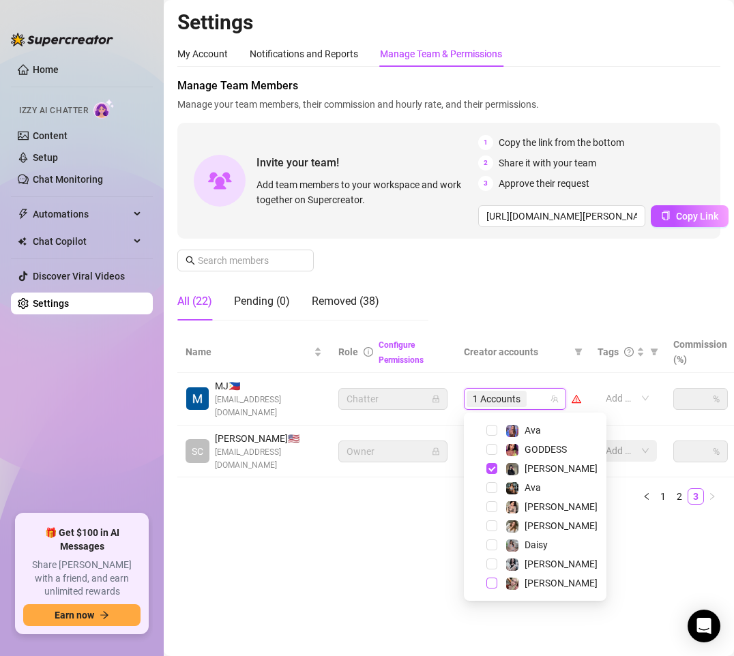  Describe the element at coordinates (82, 539) in the screenshot. I see `span: 🎁 Get $100 in AI Messages` at that location.